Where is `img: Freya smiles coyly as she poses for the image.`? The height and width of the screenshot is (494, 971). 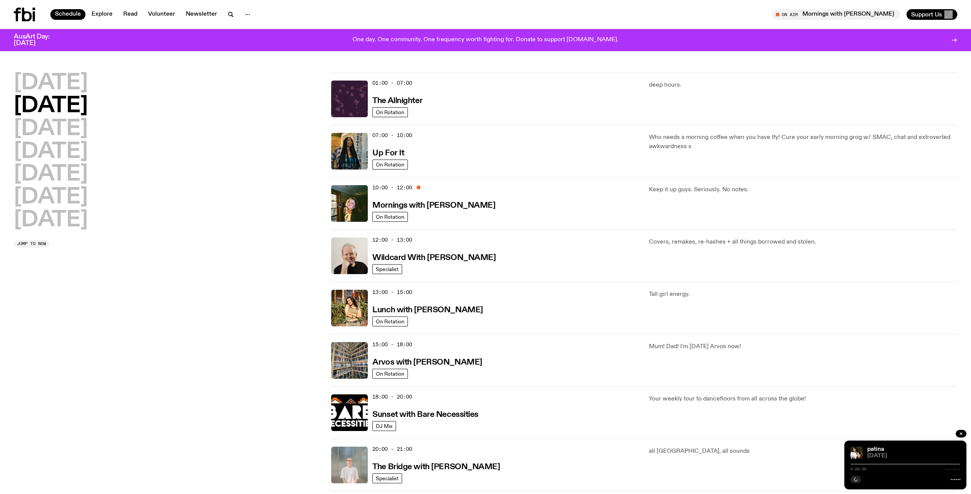
img: Freya smiles coyly as she poses for the image. is located at coordinates (350, 203).